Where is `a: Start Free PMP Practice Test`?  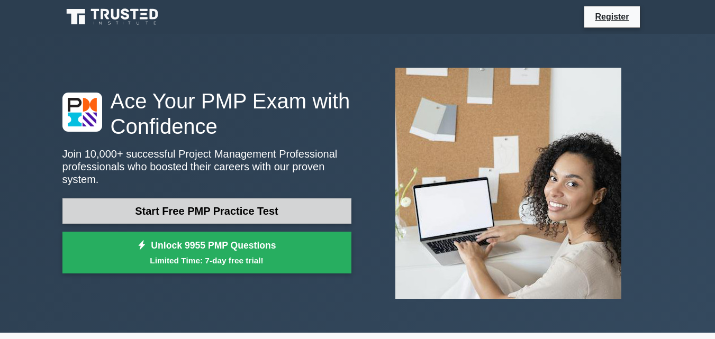 a: Start Free PMP Practice Test is located at coordinates (207, 211).